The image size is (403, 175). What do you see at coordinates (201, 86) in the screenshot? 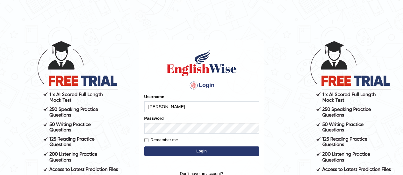
I see `h4: Login` at bounding box center [201, 86].